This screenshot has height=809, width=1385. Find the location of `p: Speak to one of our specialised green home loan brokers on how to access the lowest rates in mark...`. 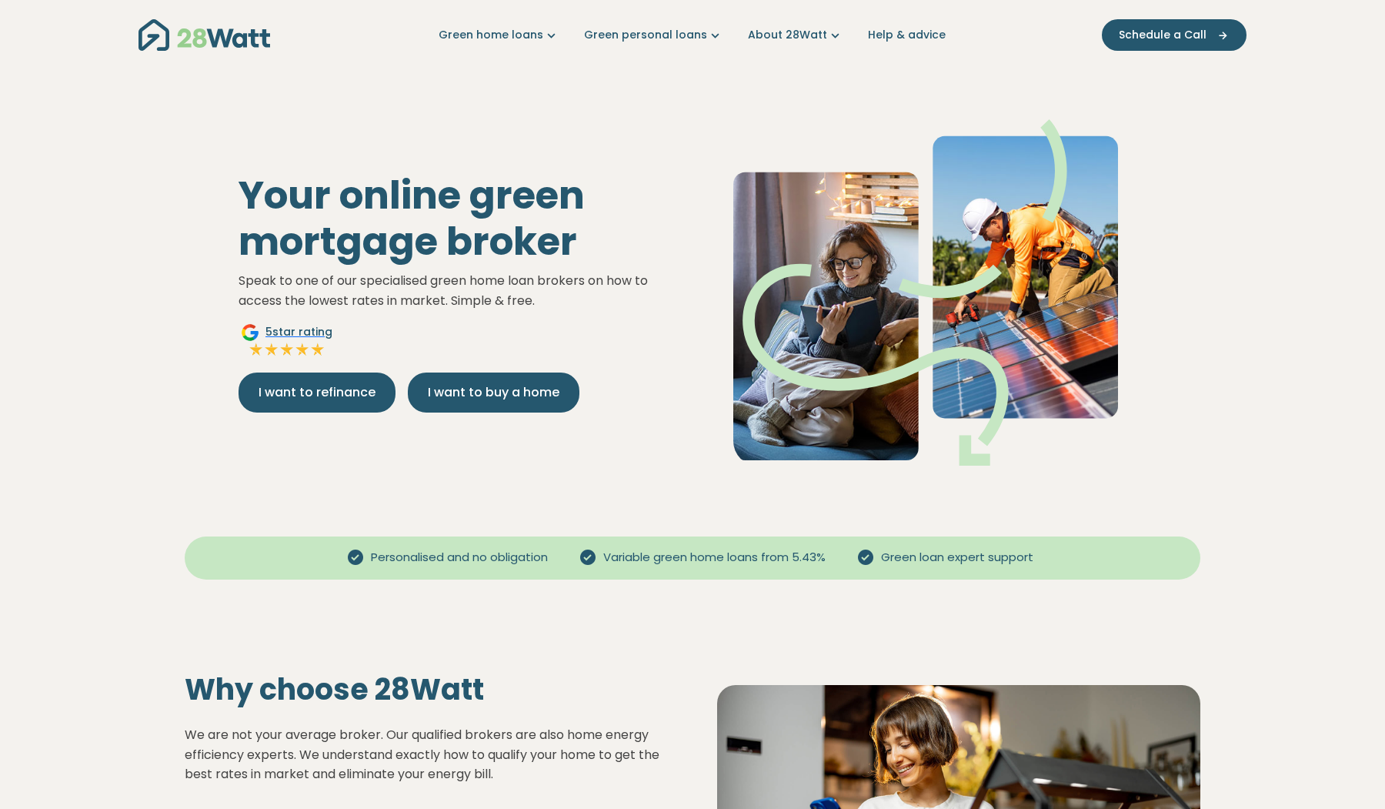

p: Speak to one of our specialised green home loan brokers on how to access the lowest rates in mark... is located at coordinates (459, 290).